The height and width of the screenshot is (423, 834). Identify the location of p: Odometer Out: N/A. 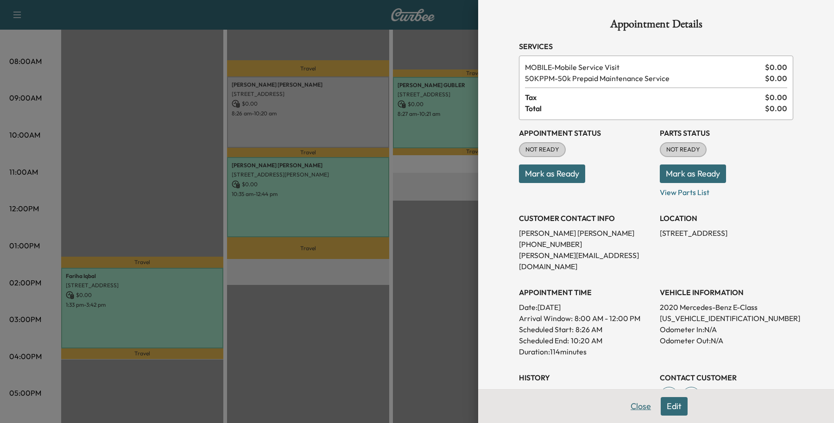
(726, 340).